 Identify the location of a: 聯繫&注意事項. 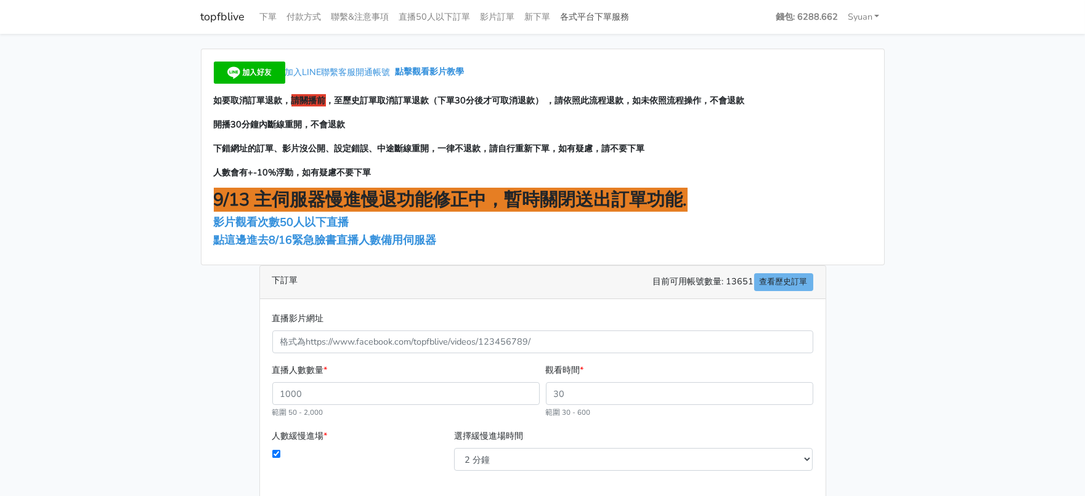
(360, 17).